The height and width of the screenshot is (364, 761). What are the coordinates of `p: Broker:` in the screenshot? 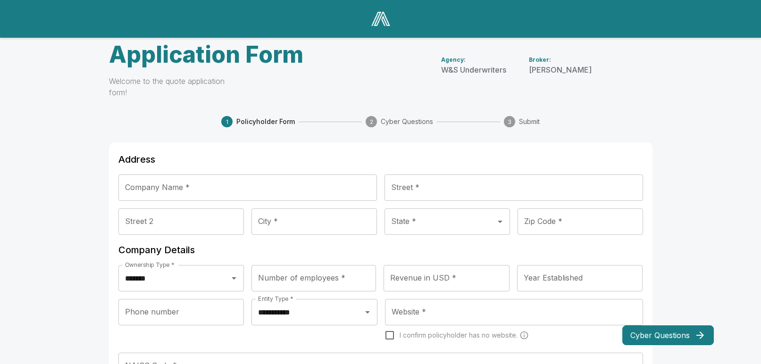 It's located at (560, 60).